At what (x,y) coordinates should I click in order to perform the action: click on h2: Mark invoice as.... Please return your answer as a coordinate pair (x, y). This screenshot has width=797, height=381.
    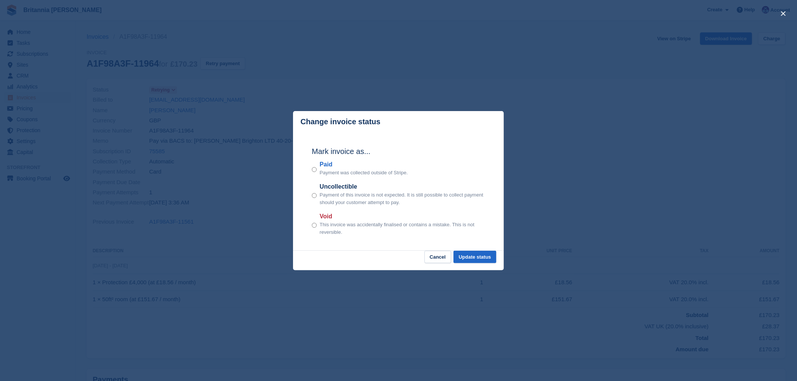
    Looking at the image, I should click on (398, 151).